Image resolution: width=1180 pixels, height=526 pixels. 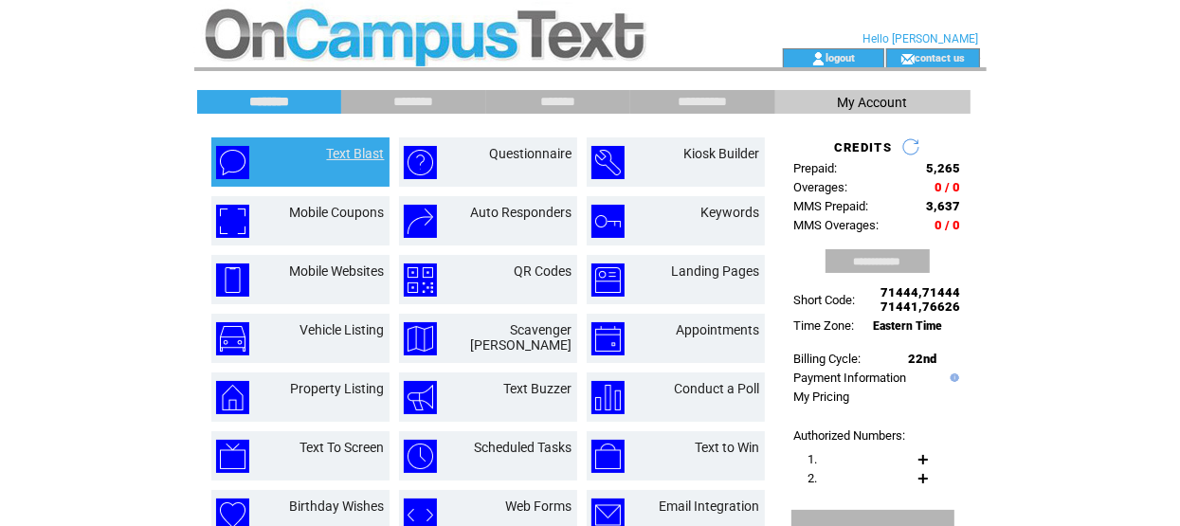 What do you see at coordinates (850, 435) in the screenshot?
I see `span: Authorized Numbers:` at bounding box center [850, 435].